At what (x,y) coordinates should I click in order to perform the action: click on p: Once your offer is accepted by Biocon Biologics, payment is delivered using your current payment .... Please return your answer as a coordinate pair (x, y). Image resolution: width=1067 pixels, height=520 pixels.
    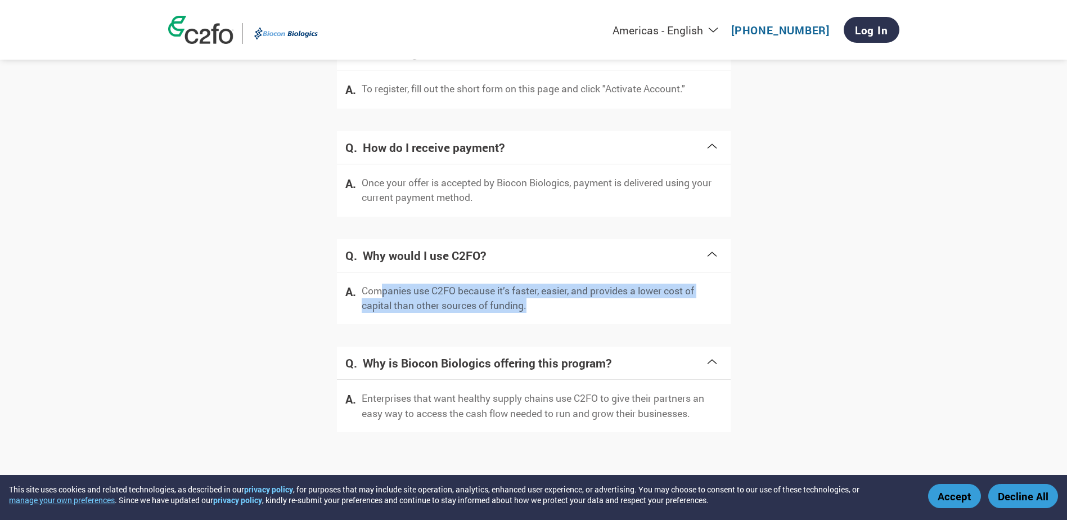
    Looking at the image, I should click on (542, 190).